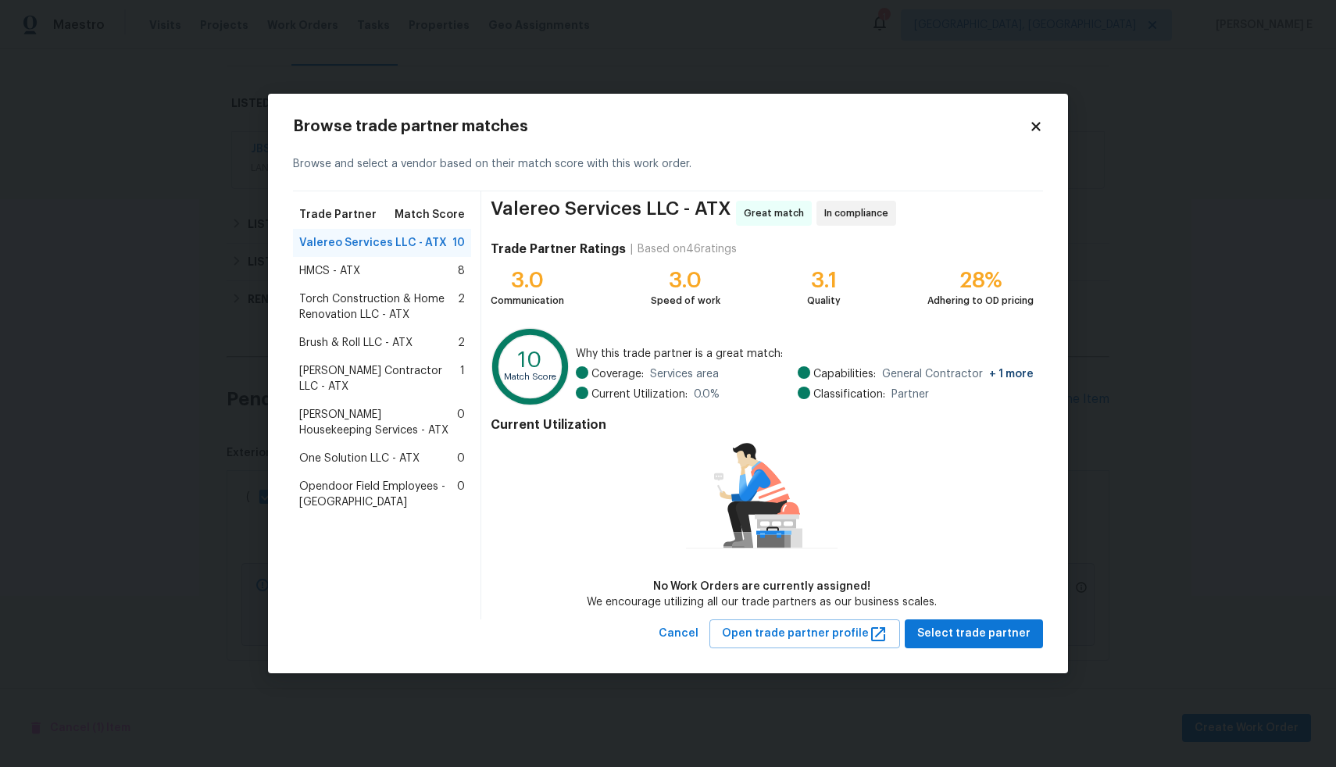  What do you see at coordinates (845, 374) in the screenshot?
I see `span: Capabilities:` at bounding box center [845, 374].